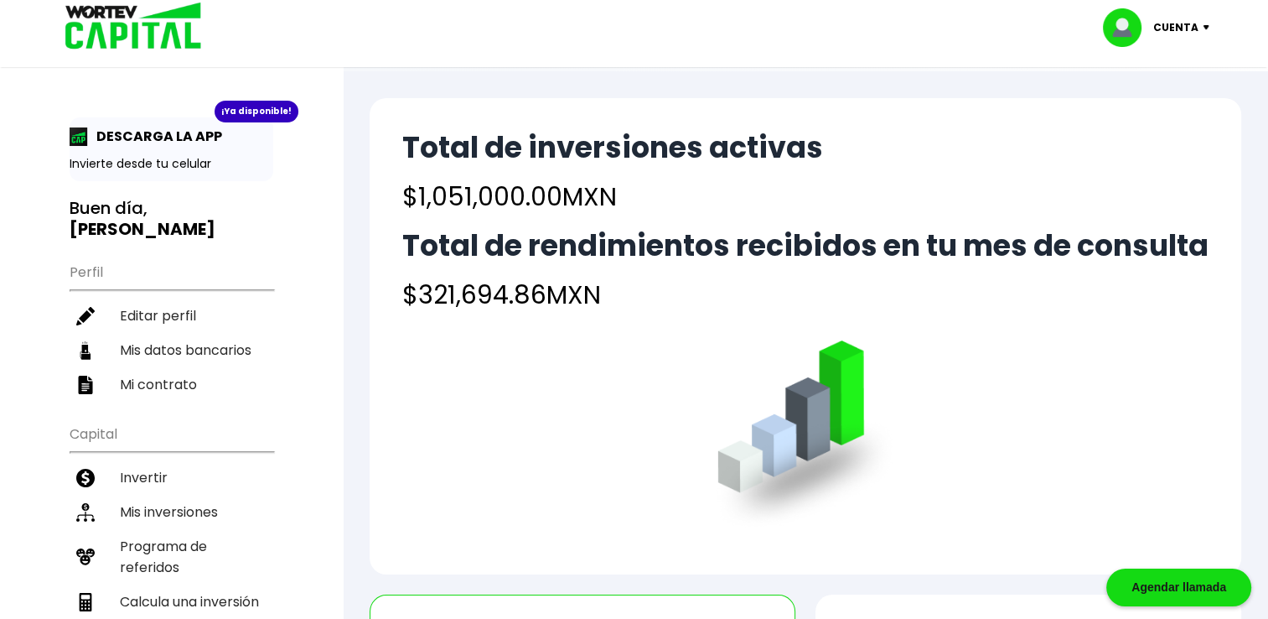 This screenshot has height=619, width=1268. I want to click on li: Programa de referidos, so click(171, 557).